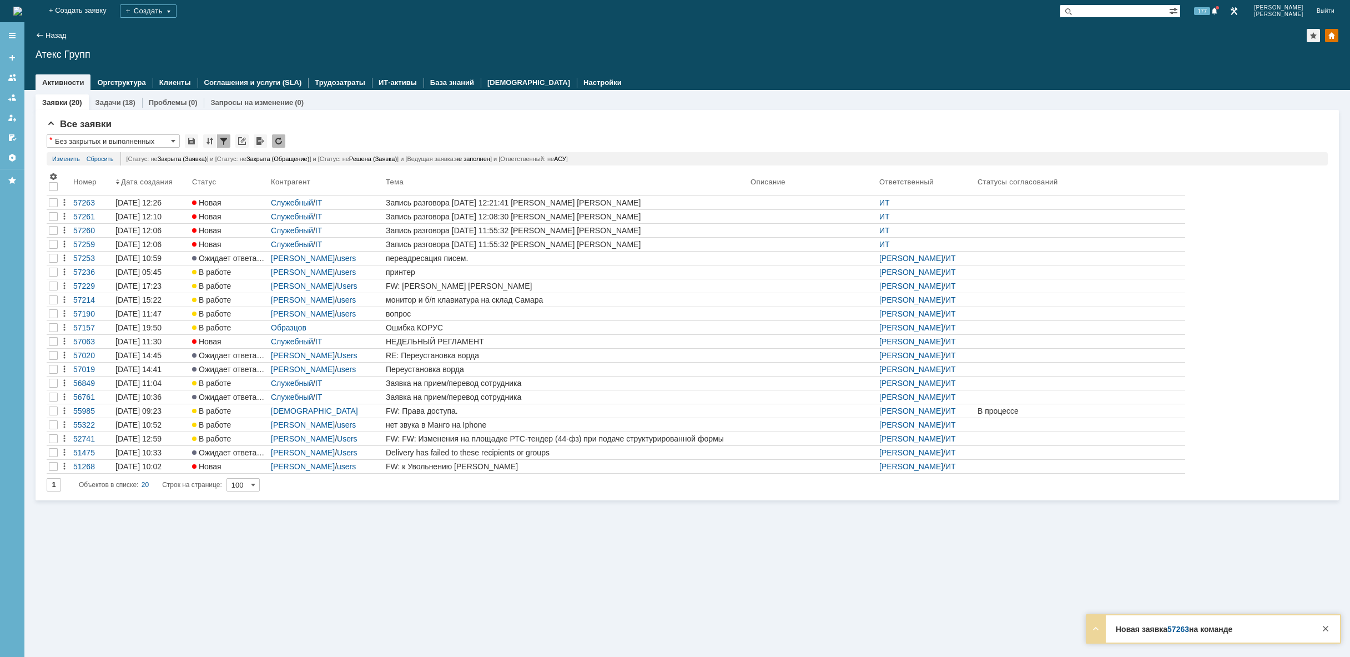  What do you see at coordinates (92, 244) in the screenshot?
I see `a: 57259` at bounding box center [92, 244].